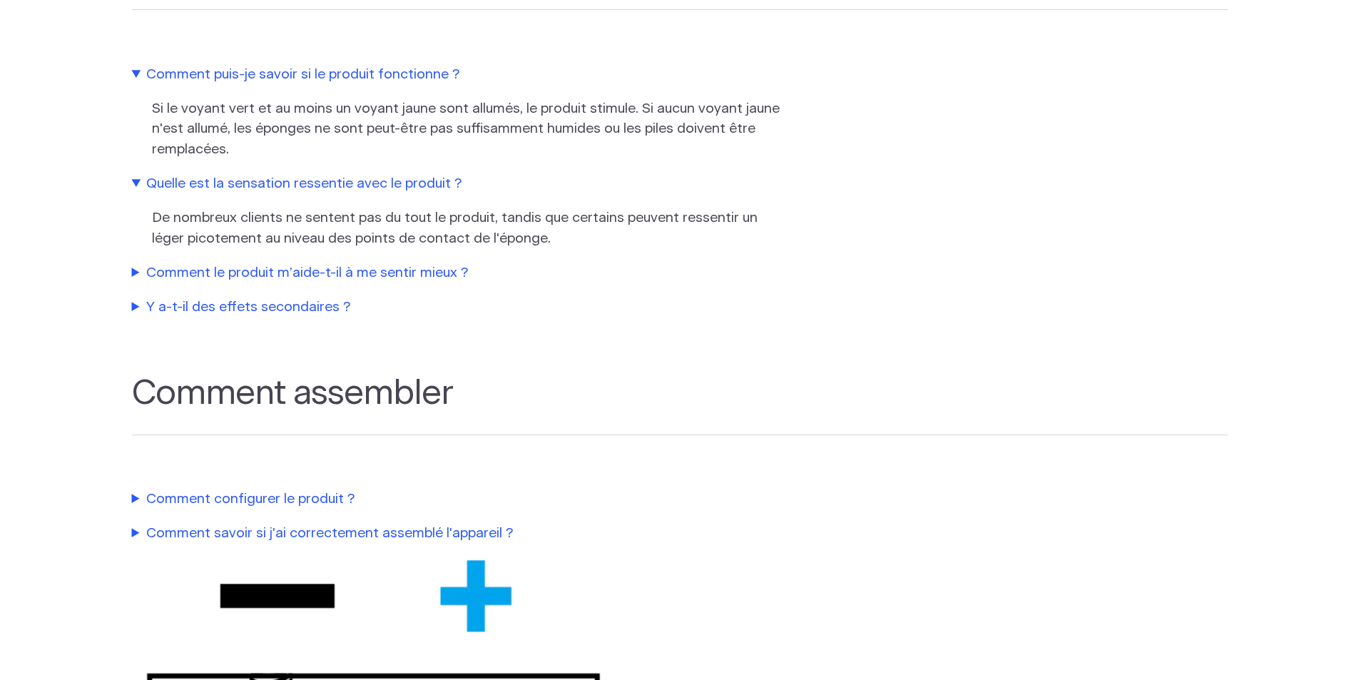  Describe the element at coordinates (250, 499) in the screenshot. I see `font: Comment configurer le produit ?` at that location.